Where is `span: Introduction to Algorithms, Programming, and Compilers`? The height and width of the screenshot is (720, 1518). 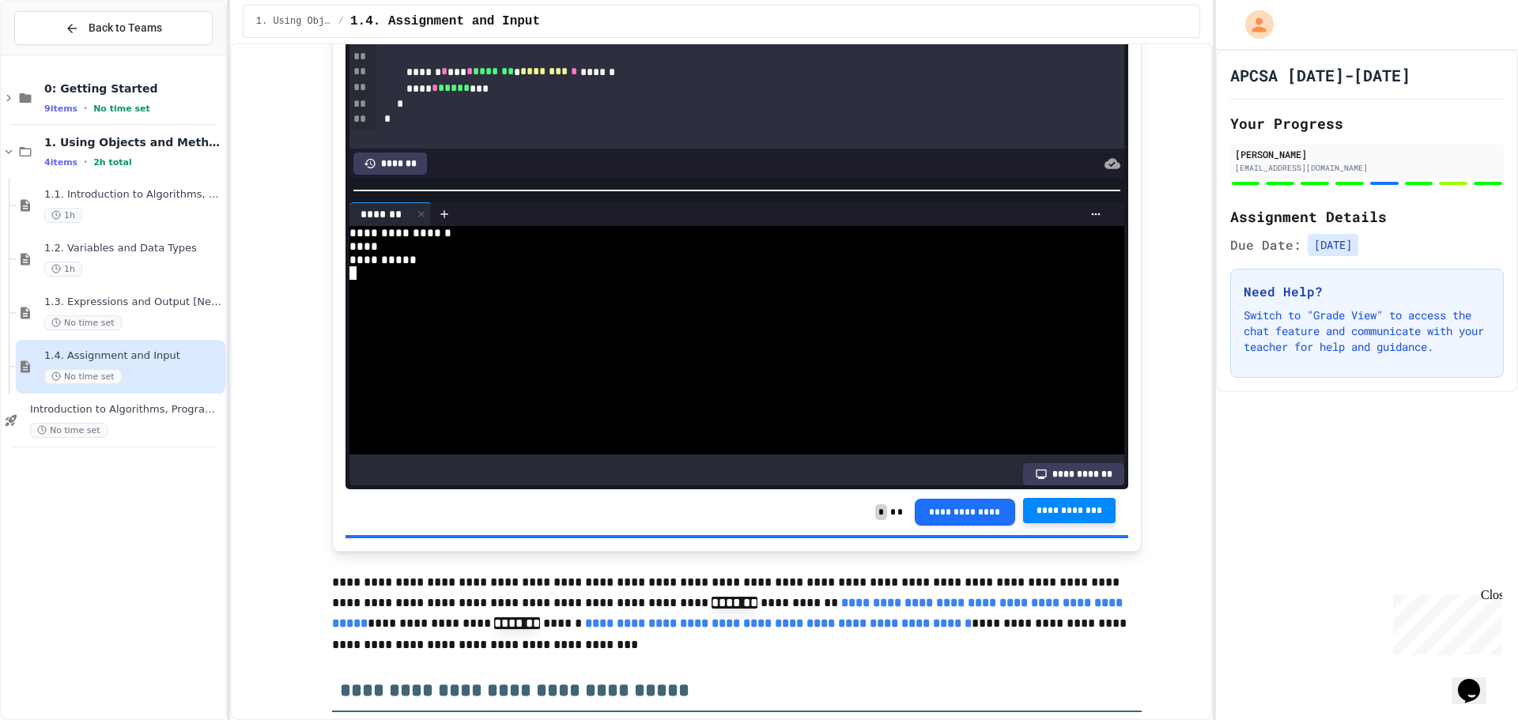 span: Introduction to Algorithms, Programming, and Compilers is located at coordinates (126, 409).